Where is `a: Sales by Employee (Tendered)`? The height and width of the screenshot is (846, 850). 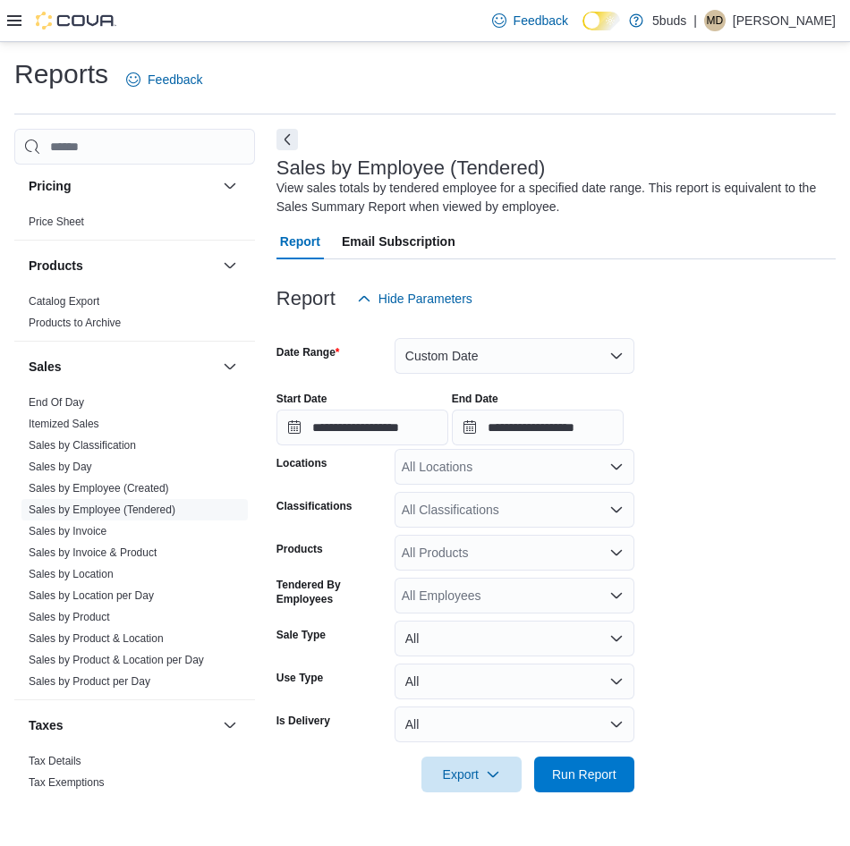 a: Sales by Employee (Tendered) is located at coordinates (102, 510).